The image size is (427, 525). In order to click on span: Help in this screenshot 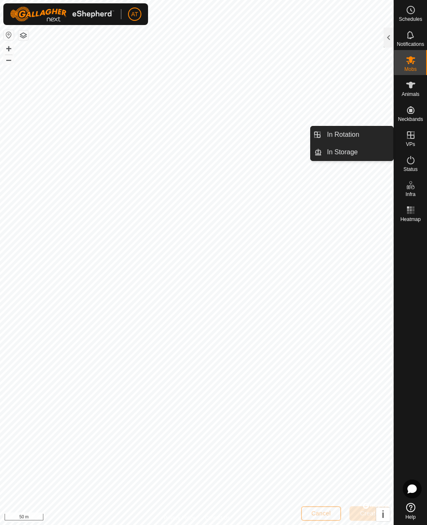, I will do `click(411, 518)`.